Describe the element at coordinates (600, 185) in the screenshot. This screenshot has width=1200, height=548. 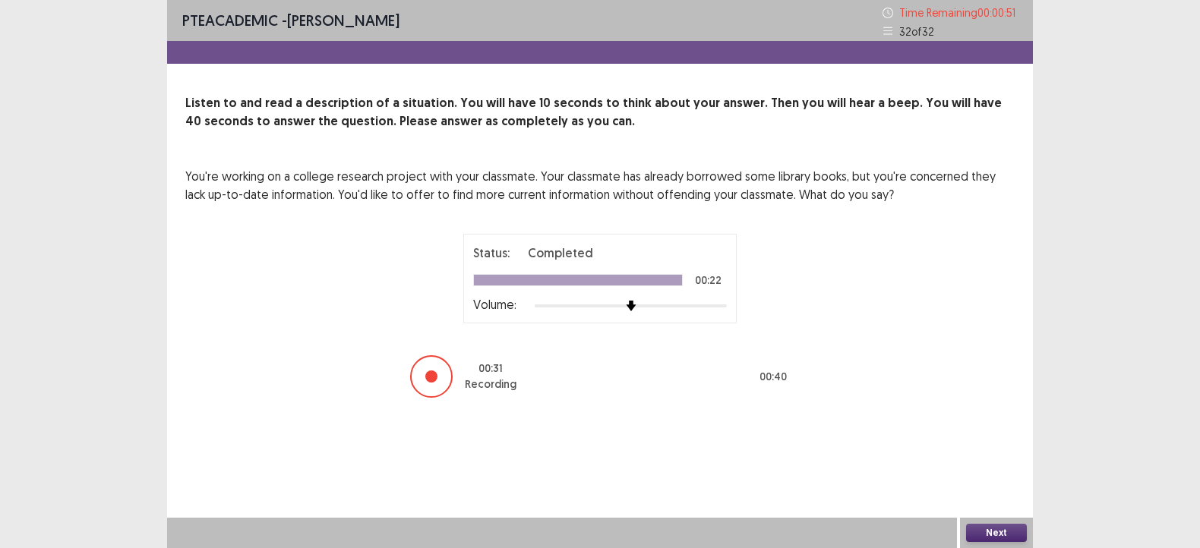
I see `p: You're working on a college research project with your classmate. Your classmate has already borr...` at that location.